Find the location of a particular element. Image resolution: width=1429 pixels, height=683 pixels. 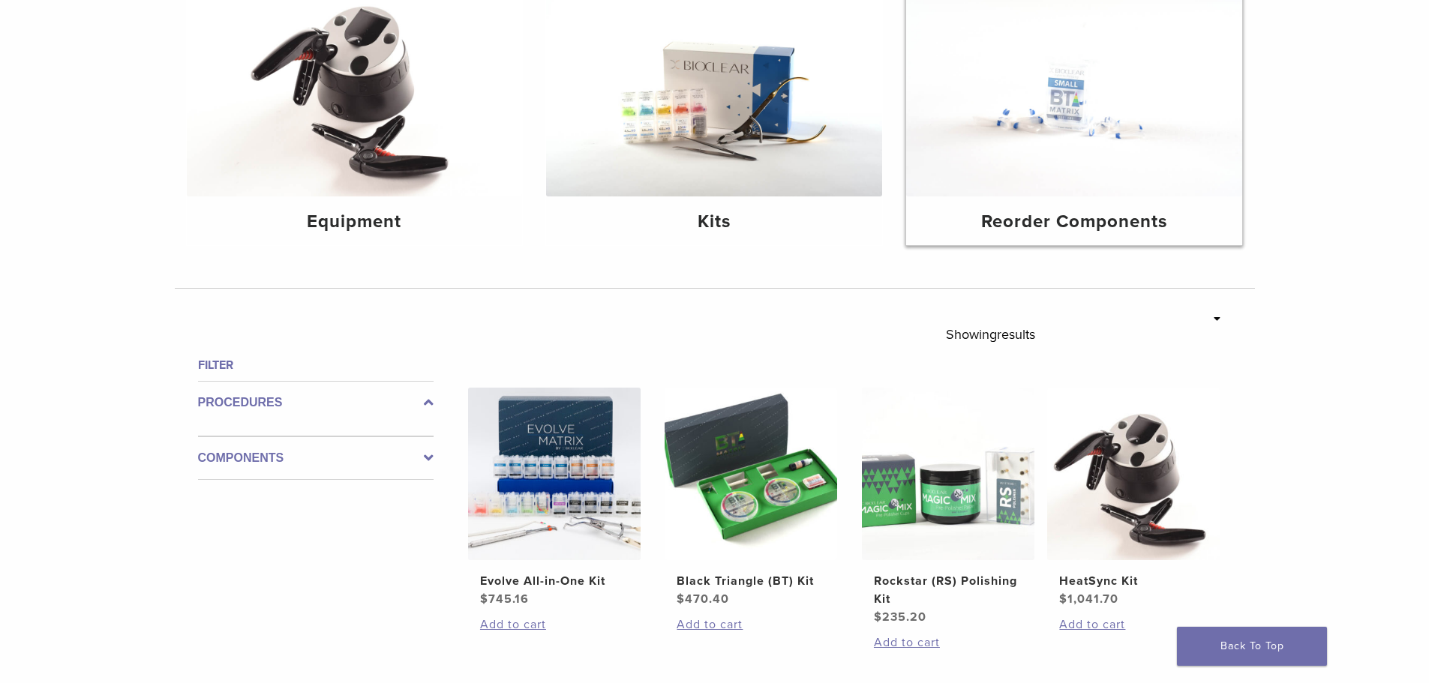

img: Evolve All-in-One Kit is located at coordinates (554, 474).